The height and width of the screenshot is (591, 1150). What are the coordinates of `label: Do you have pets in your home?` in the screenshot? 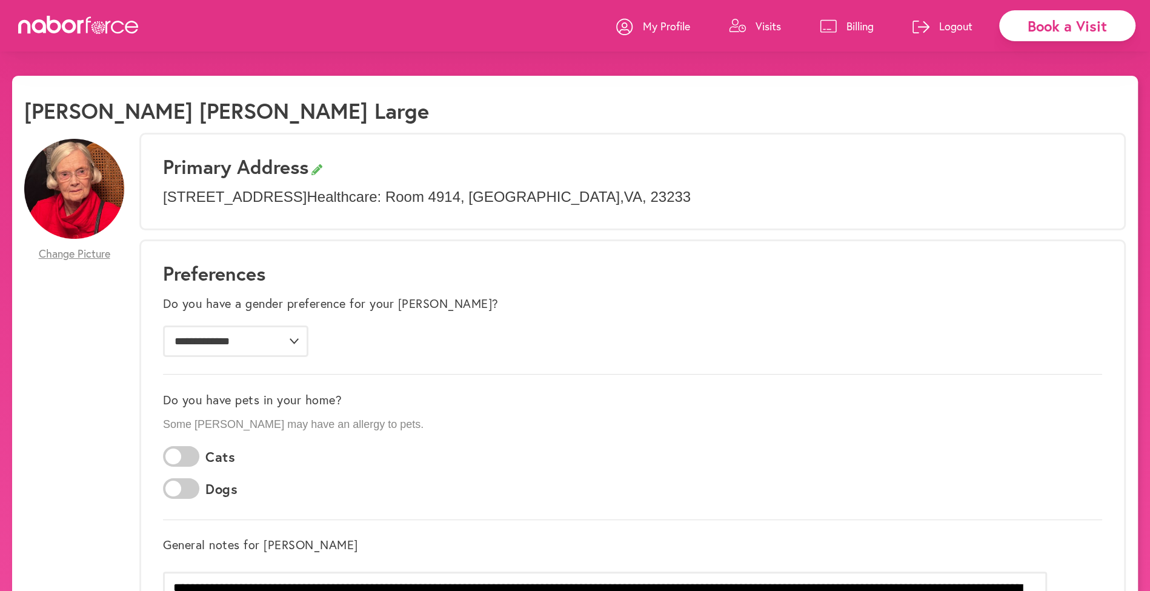 It's located at (252, 400).